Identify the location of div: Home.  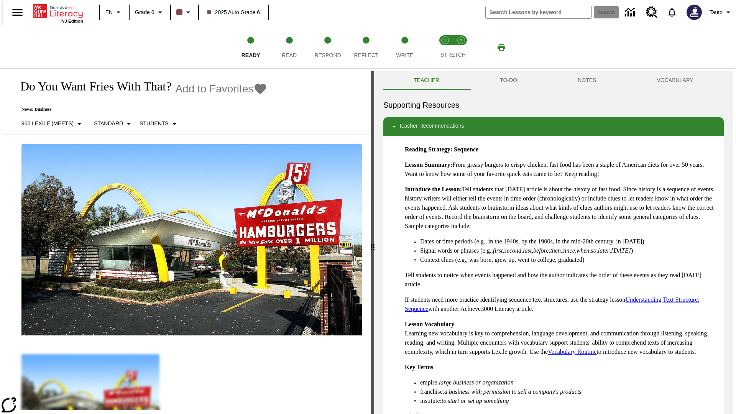
(58, 13).